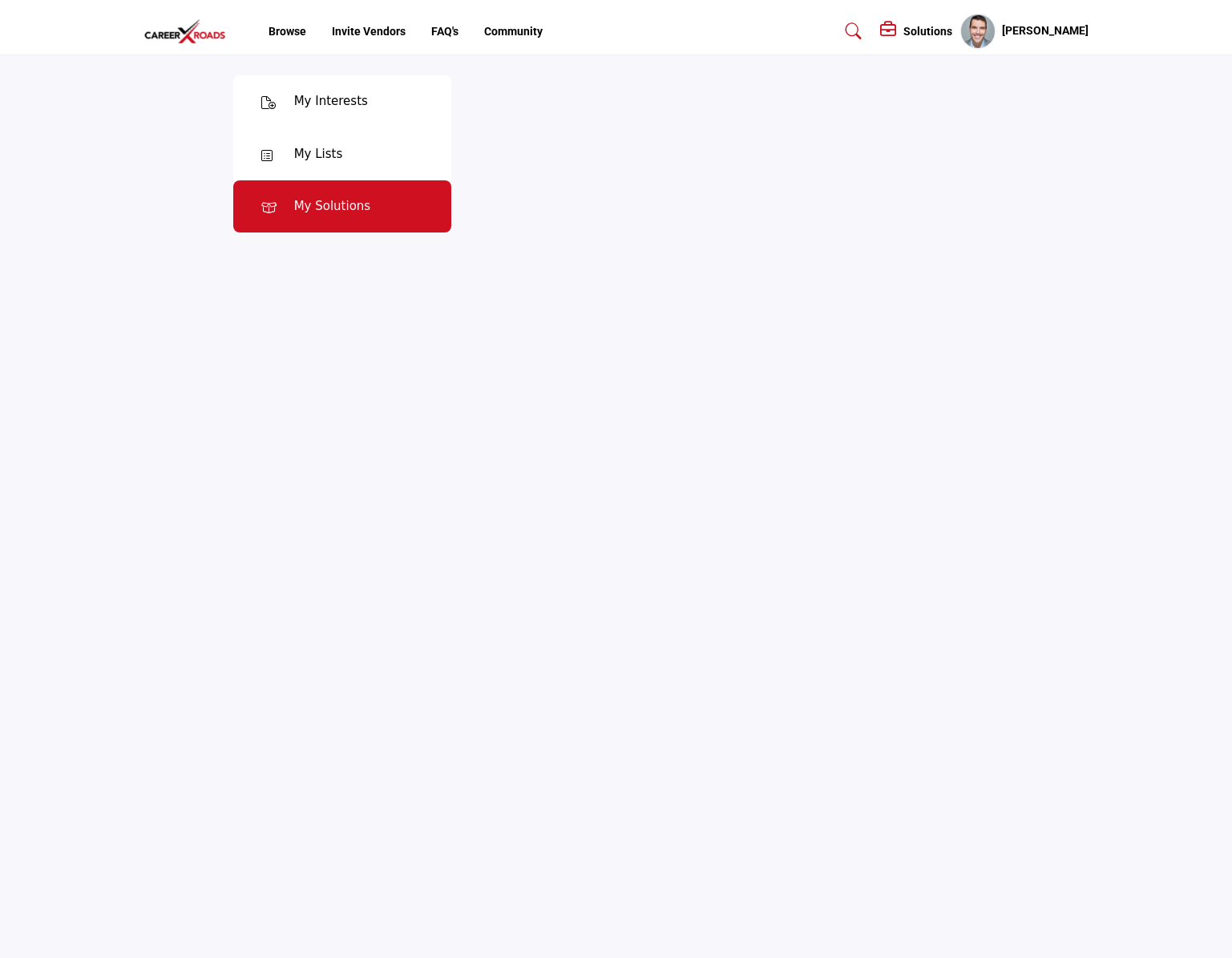  What do you see at coordinates (928, 31) in the screenshot?
I see `h5: Solutions` at bounding box center [928, 31].